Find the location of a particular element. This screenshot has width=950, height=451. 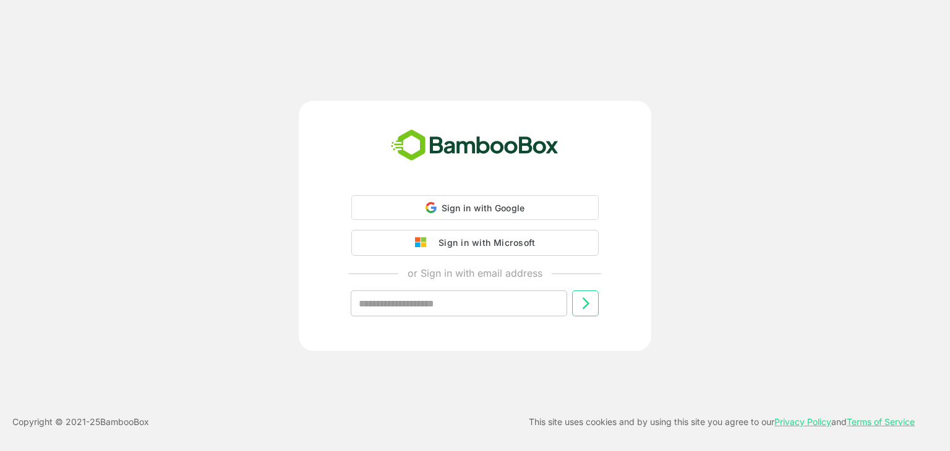

span: Sign in with Google is located at coordinates (483, 208).